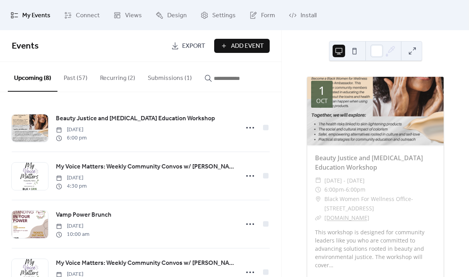  What do you see at coordinates (25, 46) in the screenshot?
I see `span: Events` at bounding box center [25, 46].